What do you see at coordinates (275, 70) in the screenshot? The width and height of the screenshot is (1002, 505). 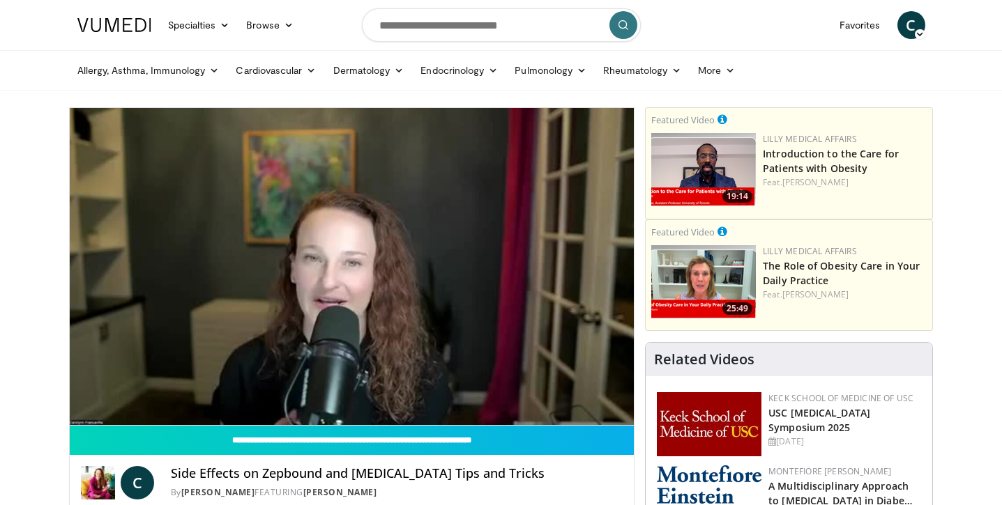 I see `a: Cardiovascular` at bounding box center [275, 70].